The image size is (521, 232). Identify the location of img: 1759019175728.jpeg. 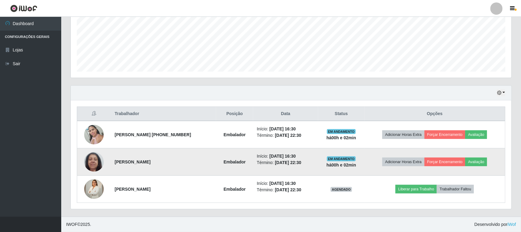
(94, 189).